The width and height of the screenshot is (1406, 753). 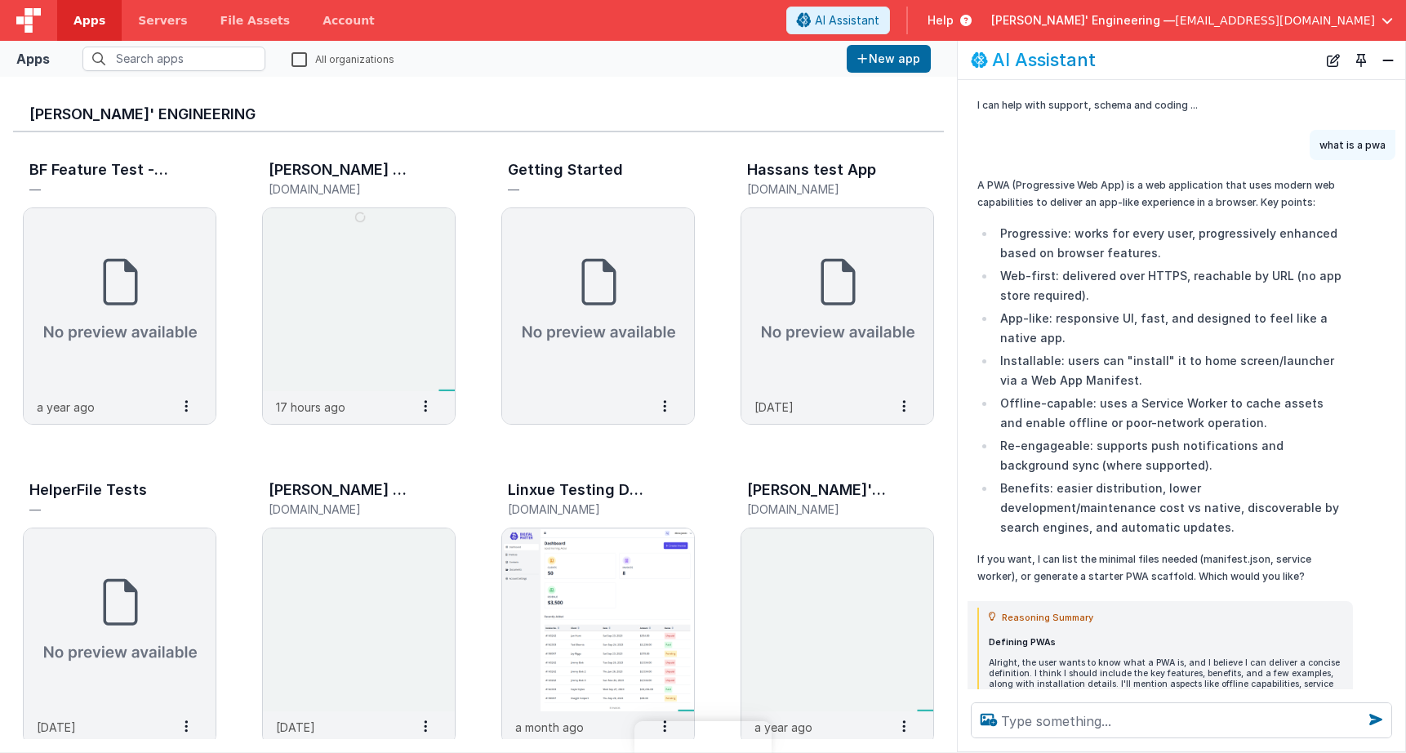 I want to click on span: Reasoning Summary, so click(x=1047, y=617).